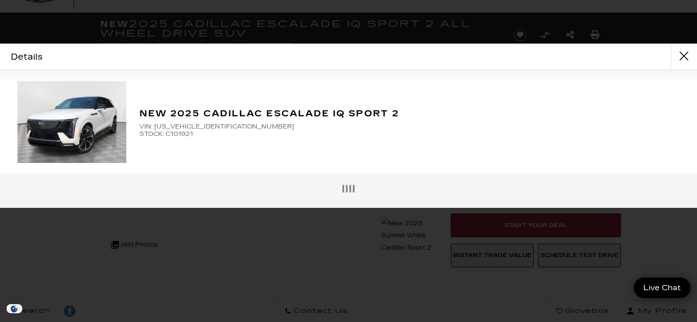 The image size is (697, 322). What do you see at coordinates (14, 309) in the screenshot?
I see `section: Click to Open Cookie Consent Modal` at bounding box center [14, 309].